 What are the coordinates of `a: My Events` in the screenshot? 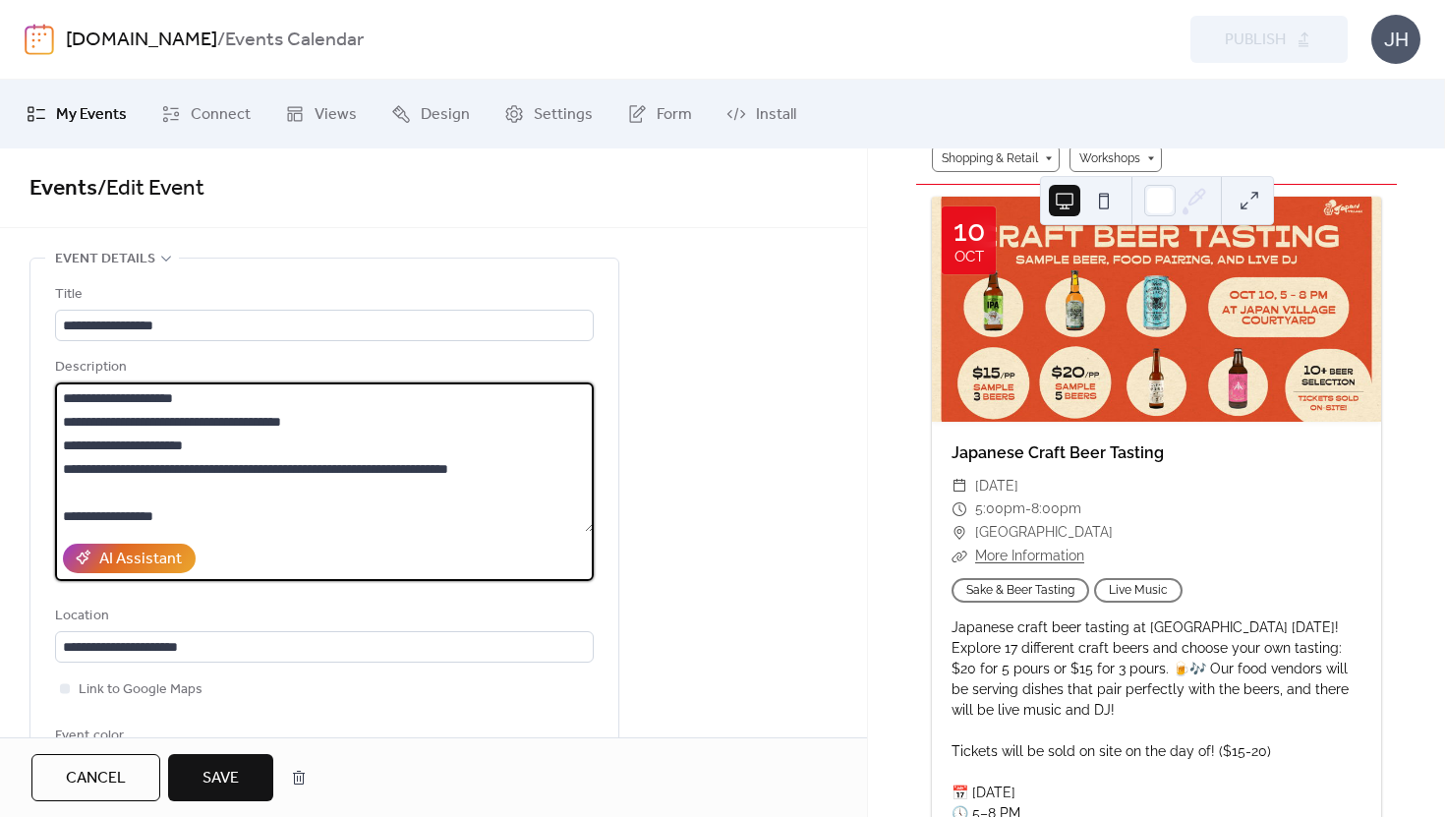 It's located at (77, 114).